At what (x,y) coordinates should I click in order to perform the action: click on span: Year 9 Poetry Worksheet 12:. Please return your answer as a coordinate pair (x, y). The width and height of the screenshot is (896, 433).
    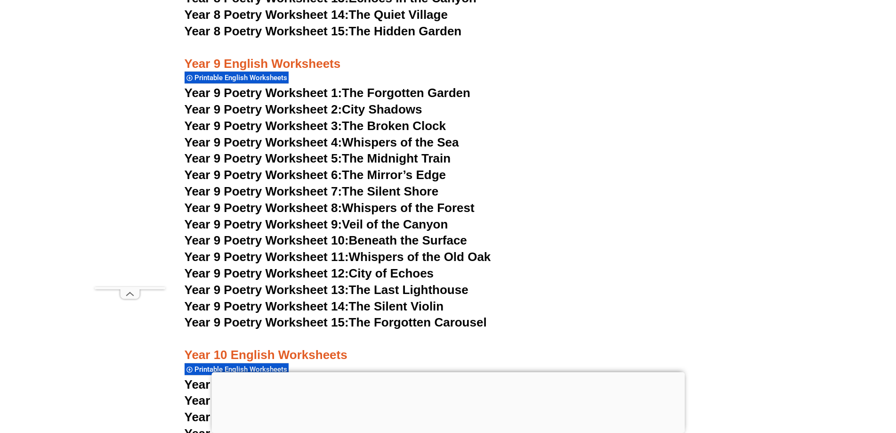
    Looking at the image, I should click on (266, 273).